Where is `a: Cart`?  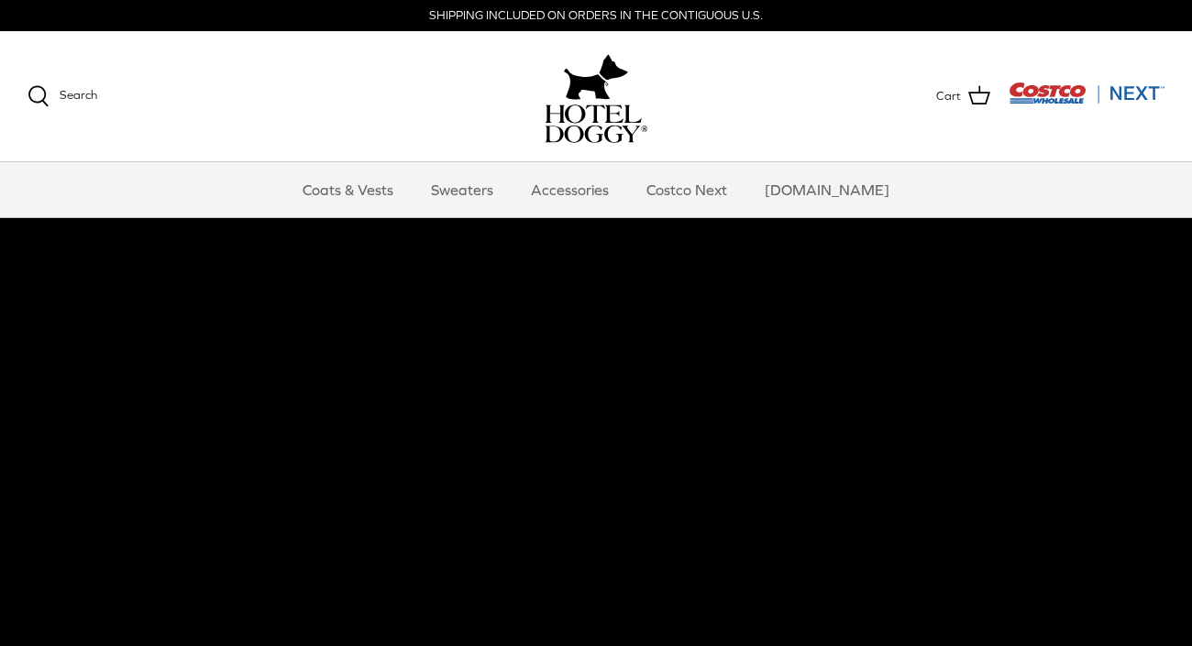
a: Cart is located at coordinates (963, 96).